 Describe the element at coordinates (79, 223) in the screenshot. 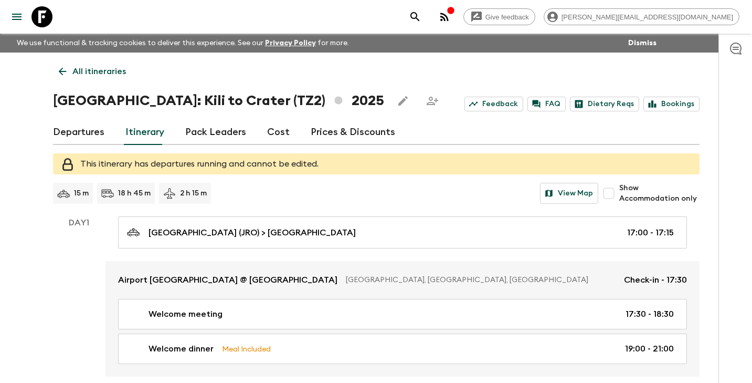

I see `p: Day 1` at that location.